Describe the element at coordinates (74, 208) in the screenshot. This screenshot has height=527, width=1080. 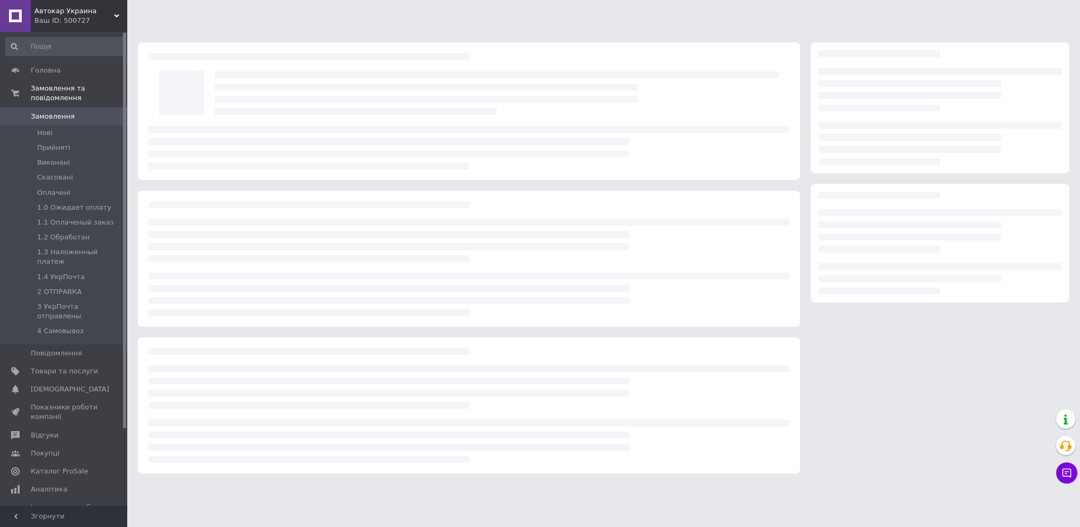
I see `span: 1.0 Ожидает оплату` at that location.